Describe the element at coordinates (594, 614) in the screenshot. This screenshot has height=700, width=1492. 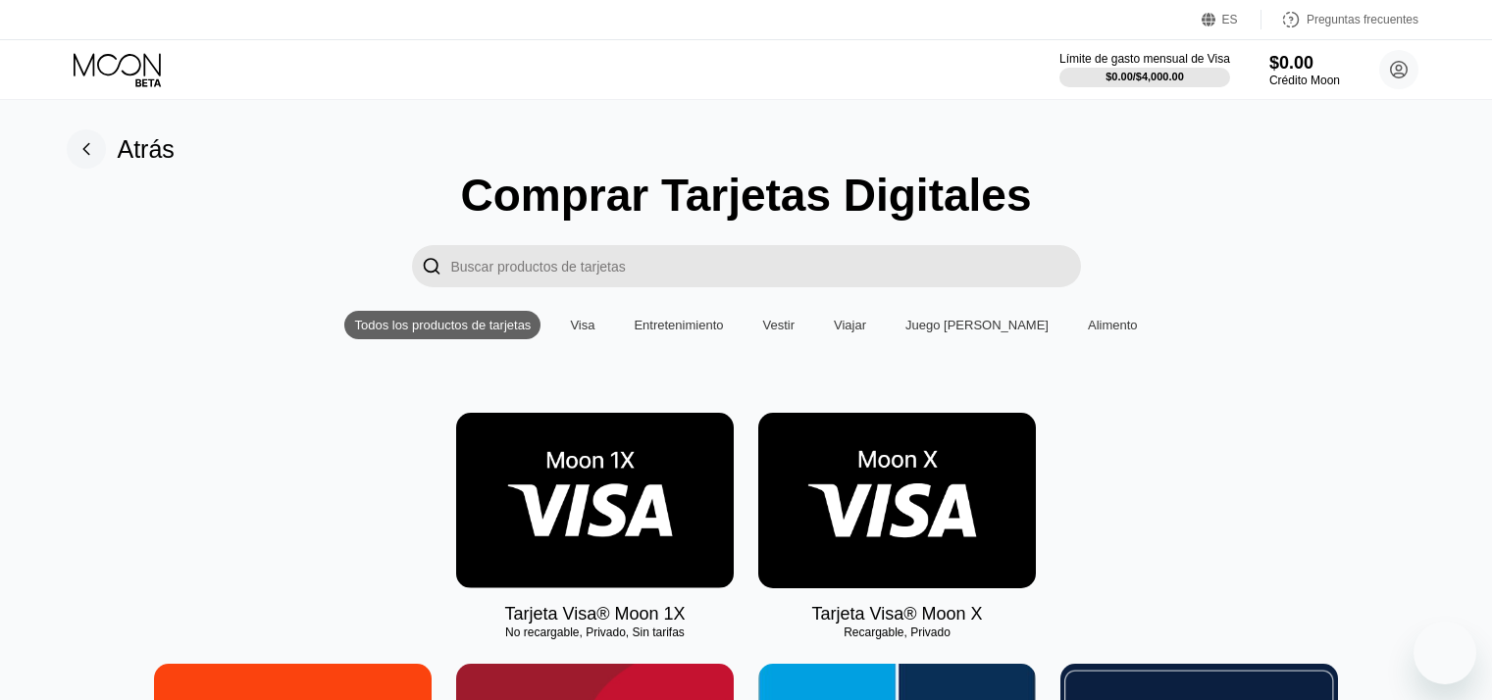
I see `font: Tarjeta Visa® Moon 1X` at that location.